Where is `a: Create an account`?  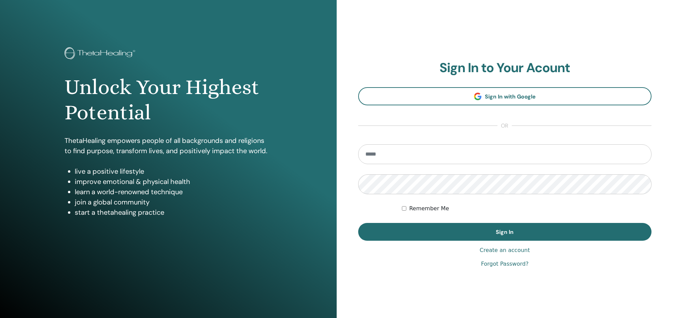 a: Create an account is located at coordinates (505, 250).